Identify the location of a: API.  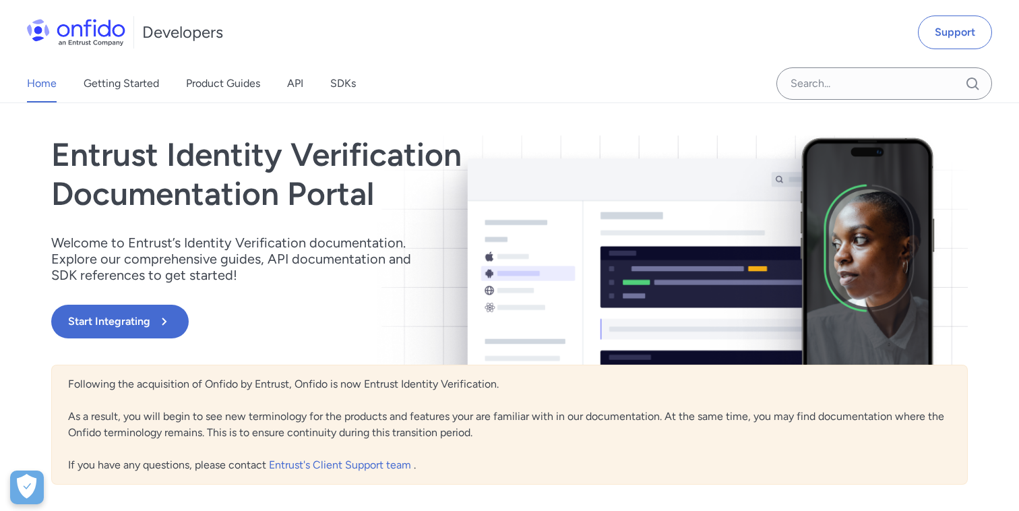
(295, 84).